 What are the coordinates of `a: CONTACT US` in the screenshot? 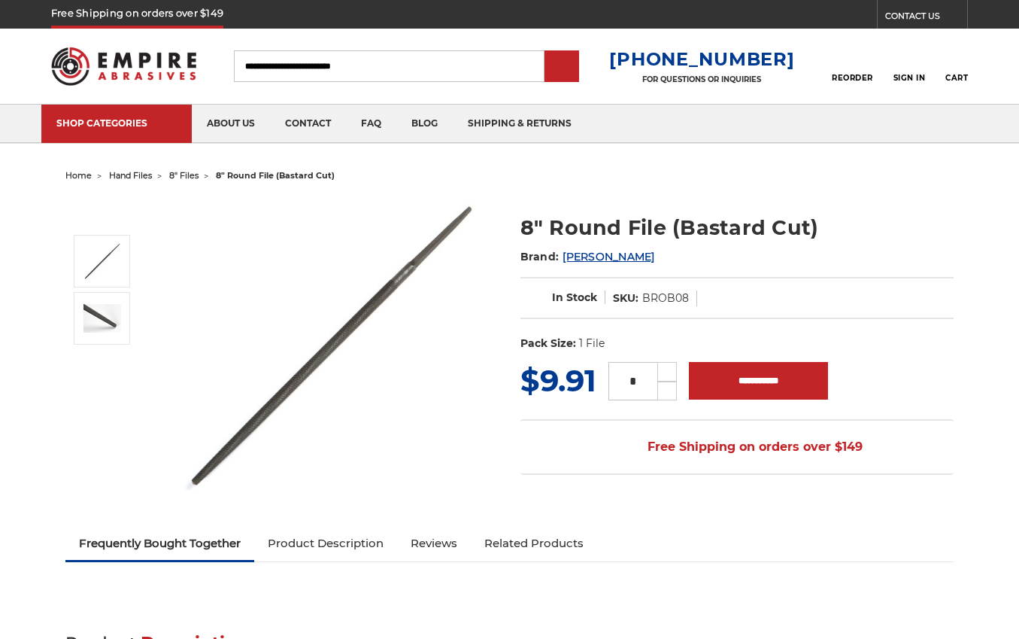 It's located at (926, 18).